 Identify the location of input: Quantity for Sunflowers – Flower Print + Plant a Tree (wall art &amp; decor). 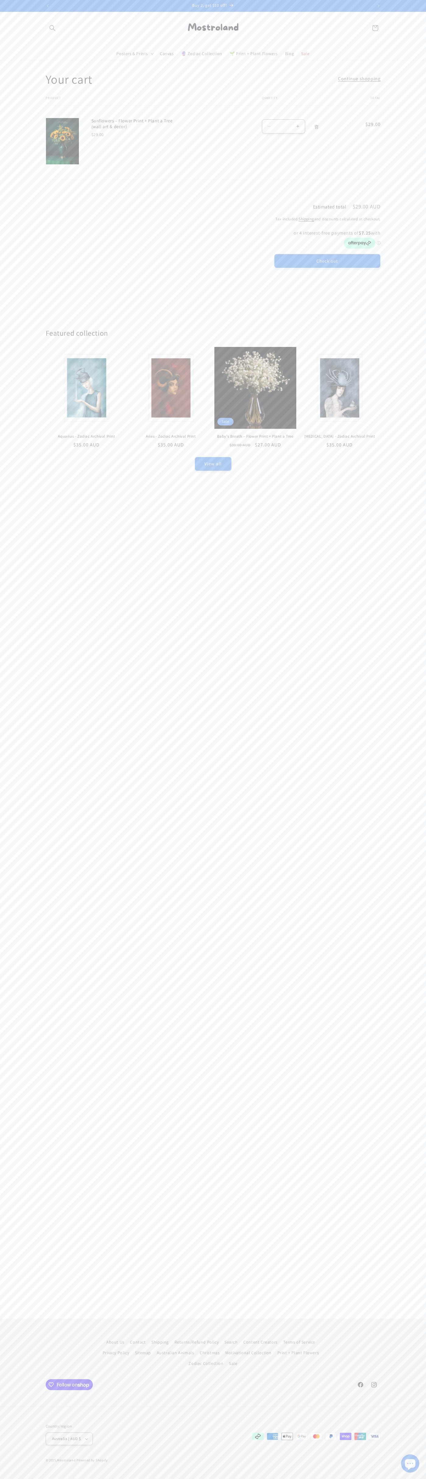
(283, 126).